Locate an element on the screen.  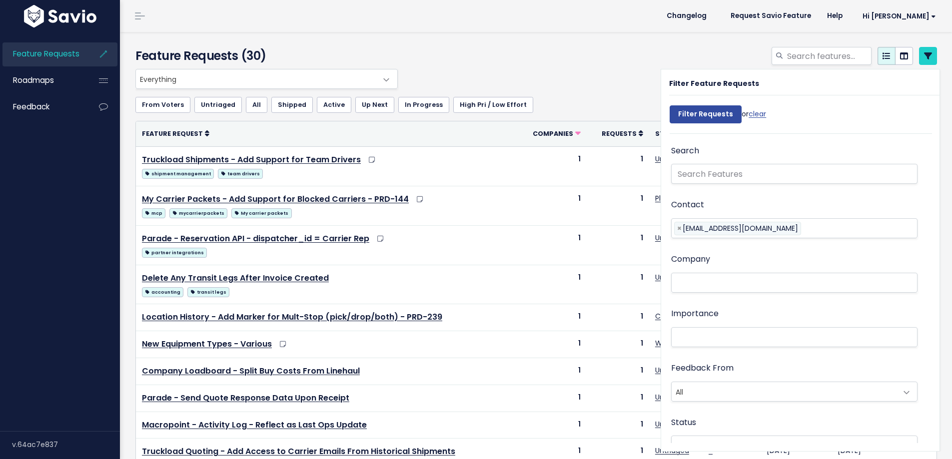
label: Search is located at coordinates (685, 151).